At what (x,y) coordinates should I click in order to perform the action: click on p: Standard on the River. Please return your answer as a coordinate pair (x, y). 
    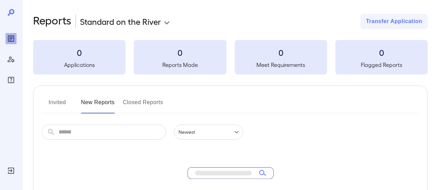
    Looking at the image, I should click on (120, 21).